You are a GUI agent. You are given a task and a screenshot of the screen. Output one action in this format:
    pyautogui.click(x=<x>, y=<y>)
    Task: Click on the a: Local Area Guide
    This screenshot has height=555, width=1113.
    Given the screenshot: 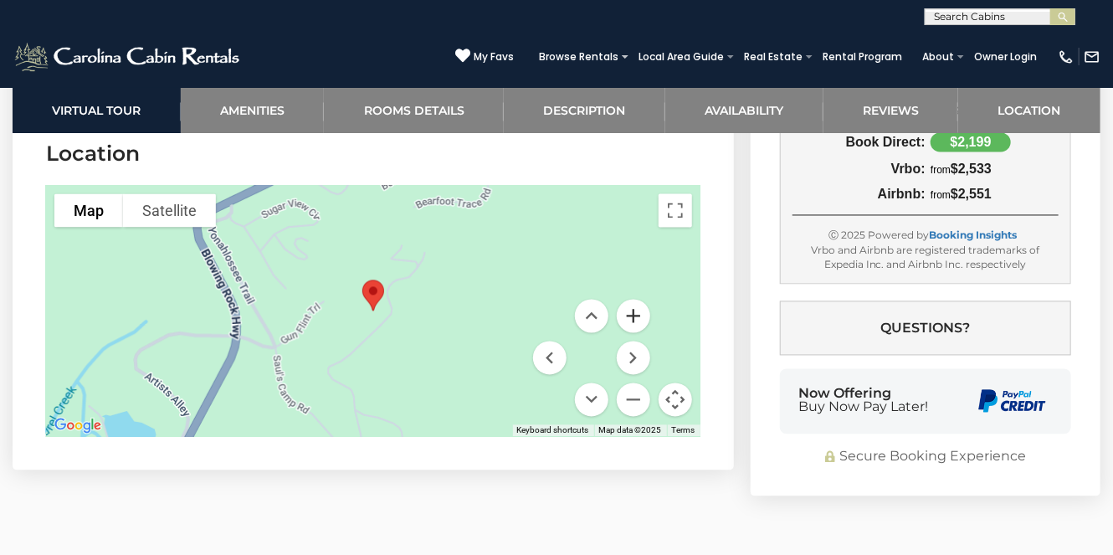 What is the action you would take?
    pyautogui.click(x=681, y=57)
    